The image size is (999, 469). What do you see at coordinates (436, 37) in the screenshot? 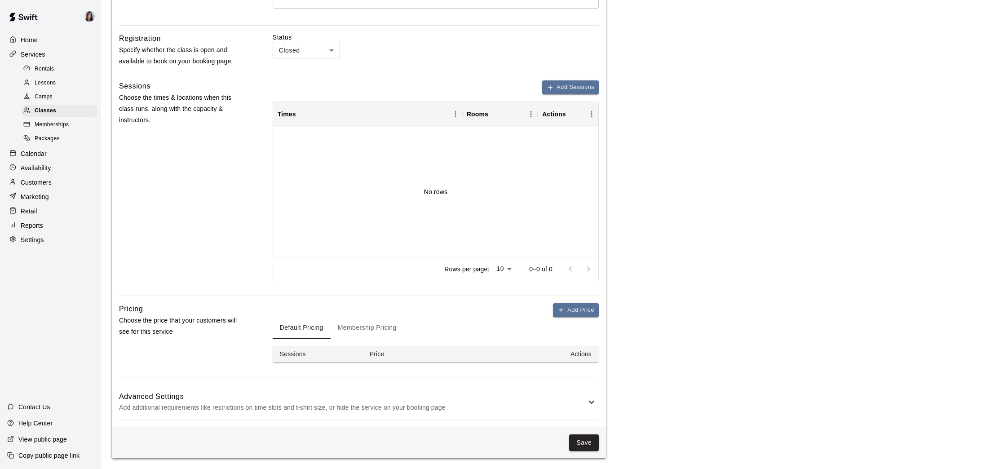
I see `label: Status` at bounding box center [436, 37].